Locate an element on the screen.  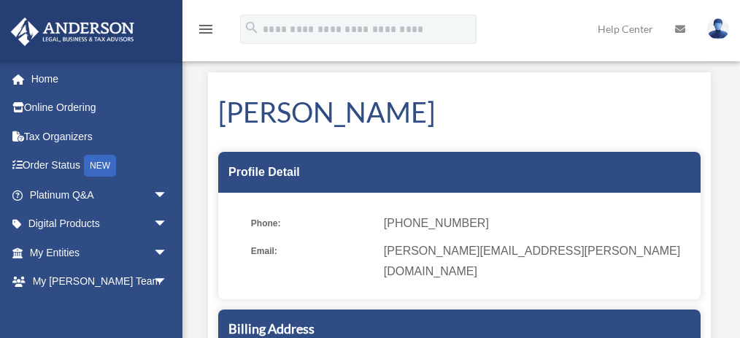
i: search is located at coordinates (252, 28).